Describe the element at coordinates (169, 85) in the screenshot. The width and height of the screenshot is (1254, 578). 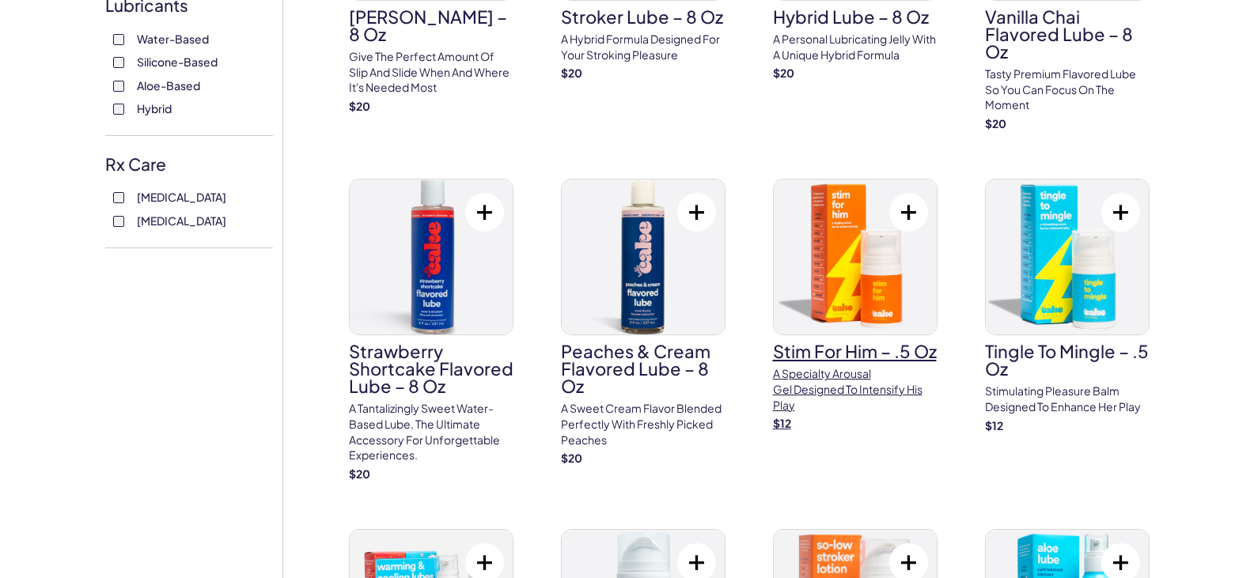
I see `span: Aloe-Based` at that location.